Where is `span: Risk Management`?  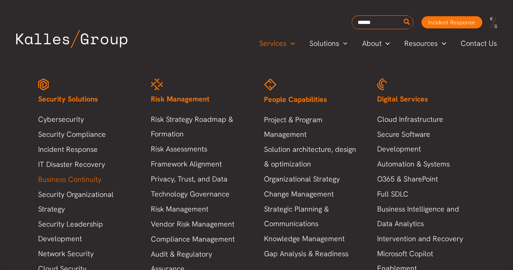 span: Risk Management is located at coordinates (180, 99).